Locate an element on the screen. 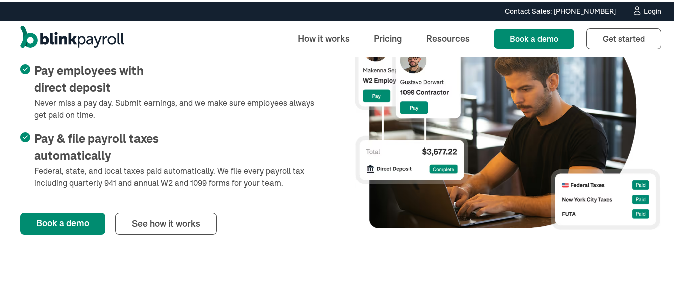 The image size is (674, 295). a: Get started is located at coordinates (624, 37).